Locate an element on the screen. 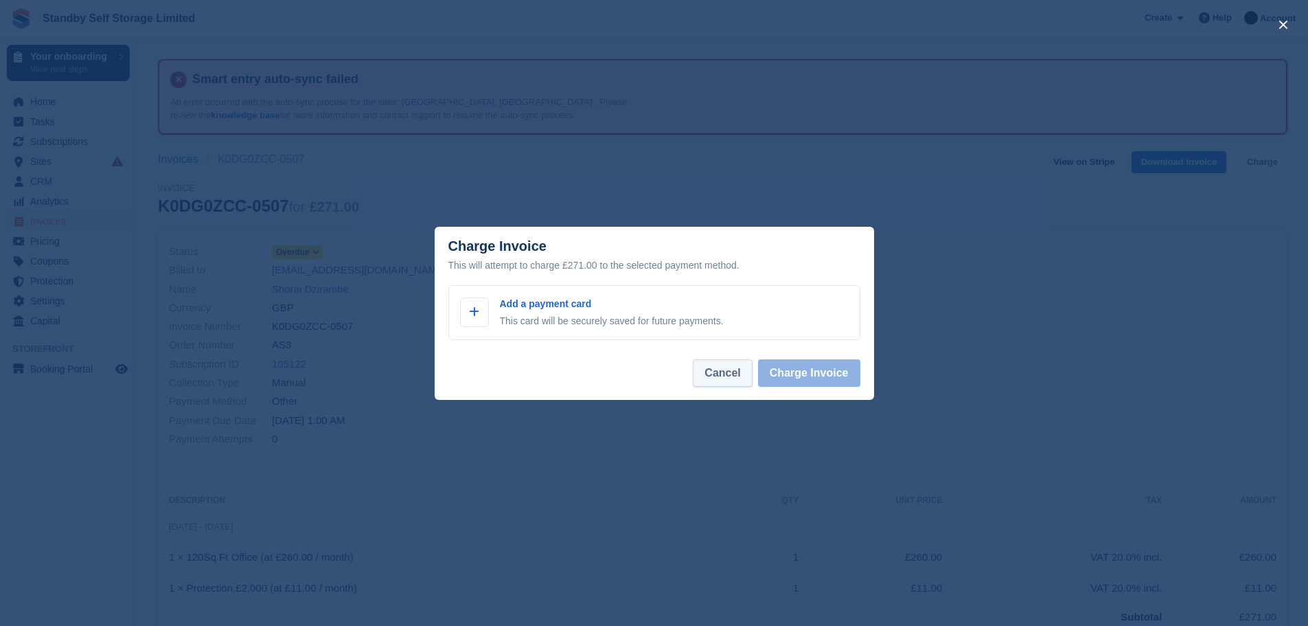 Image resolution: width=1308 pixels, height=626 pixels. p: Add a payment card is located at coordinates (612, 304).